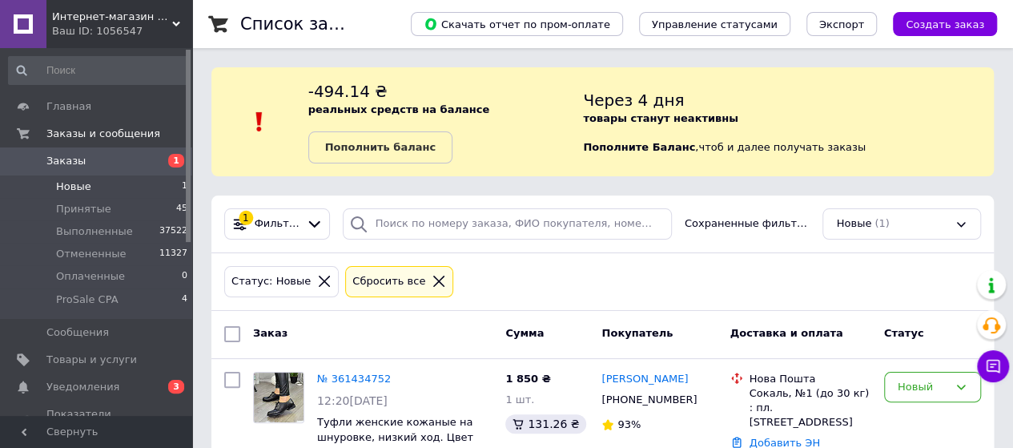  Describe the element at coordinates (309, 24) in the screenshot. I see `h1: Список заказов` at that location.